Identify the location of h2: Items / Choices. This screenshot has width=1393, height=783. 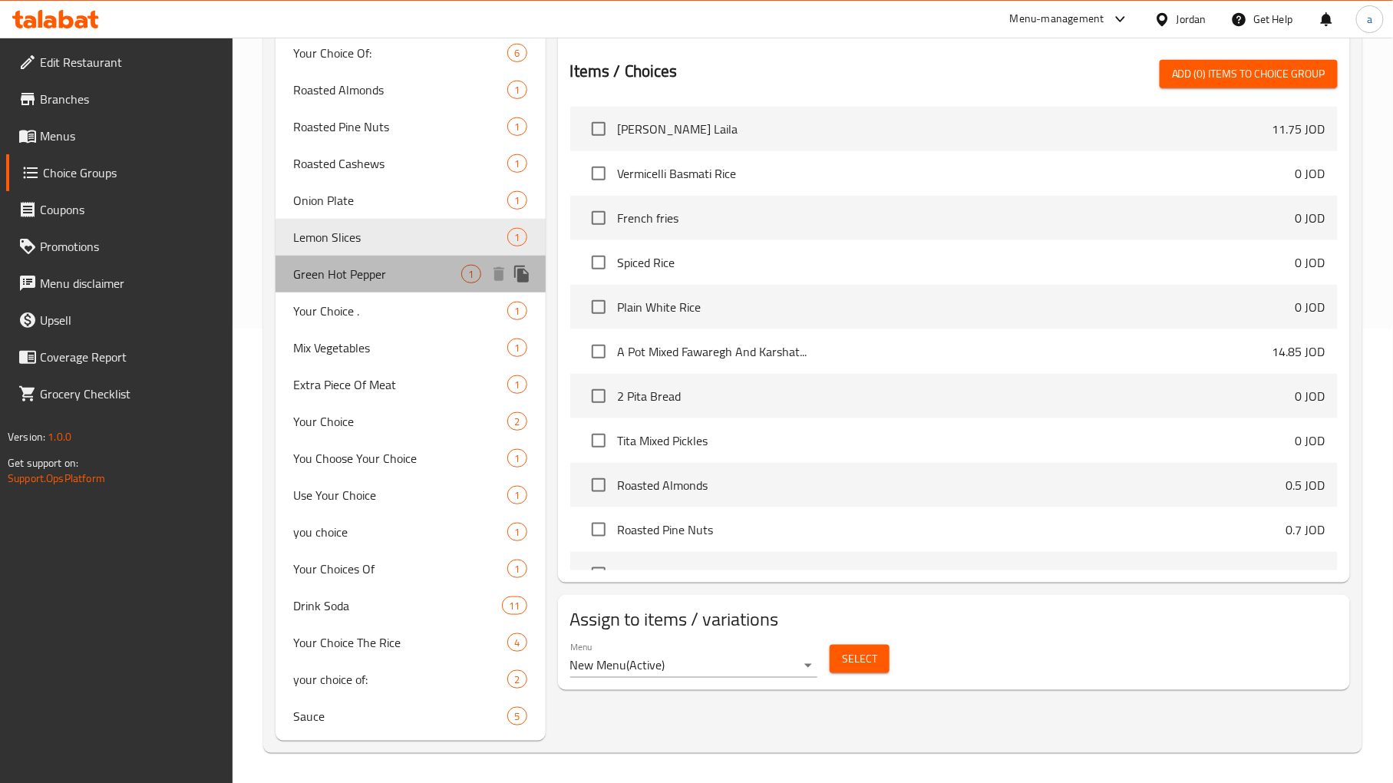
(624, 71).